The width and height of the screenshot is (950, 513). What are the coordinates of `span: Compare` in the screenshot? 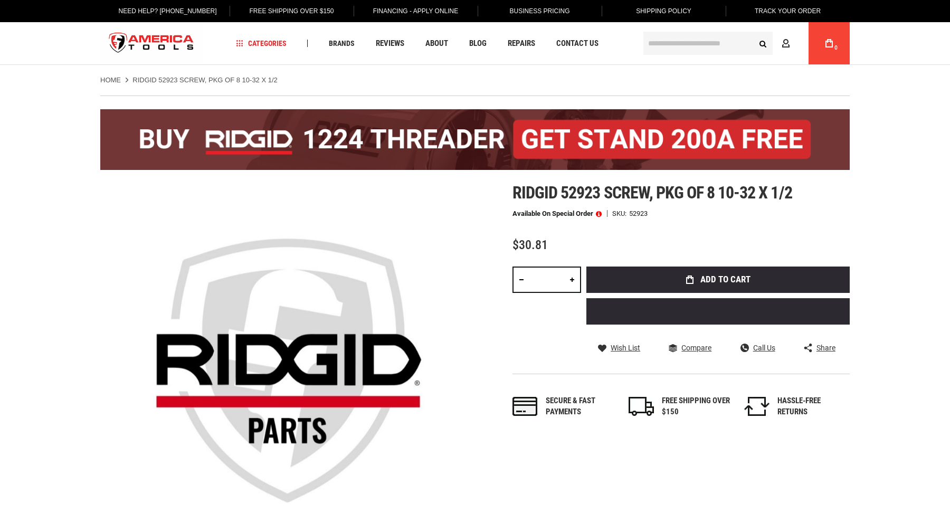 It's located at (696, 348).